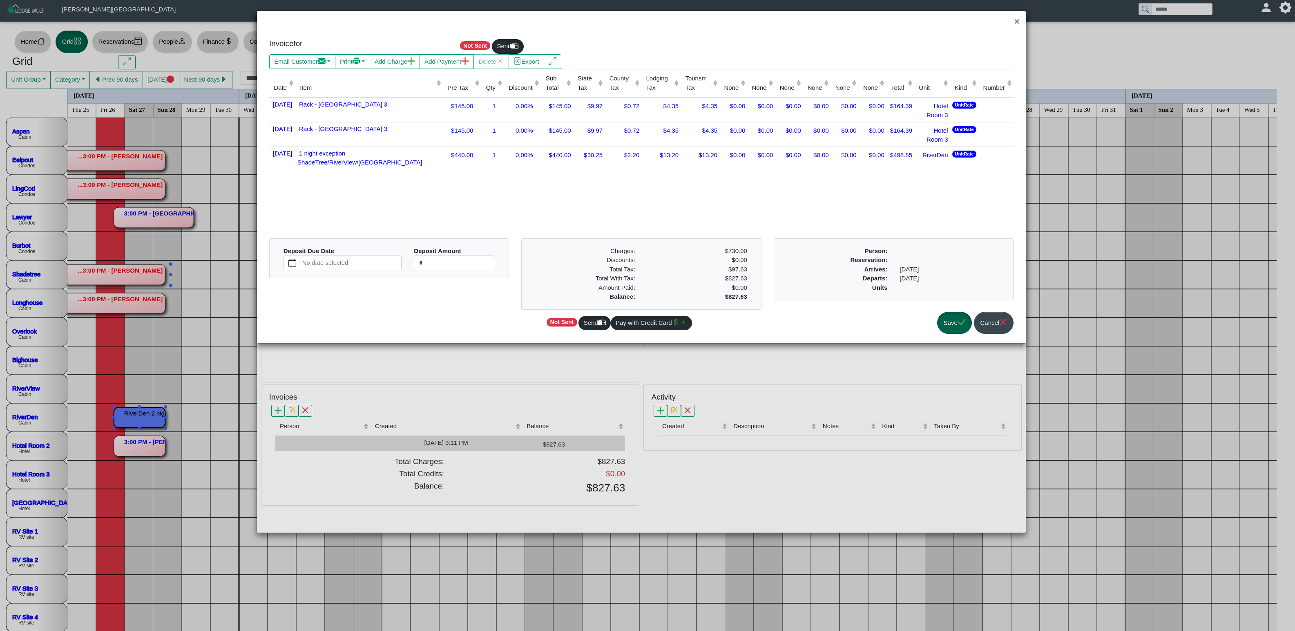  What do you see at coordinates (491, 88) in the screenshot?
I see `div: Qty` at bounding box center [491, 88].